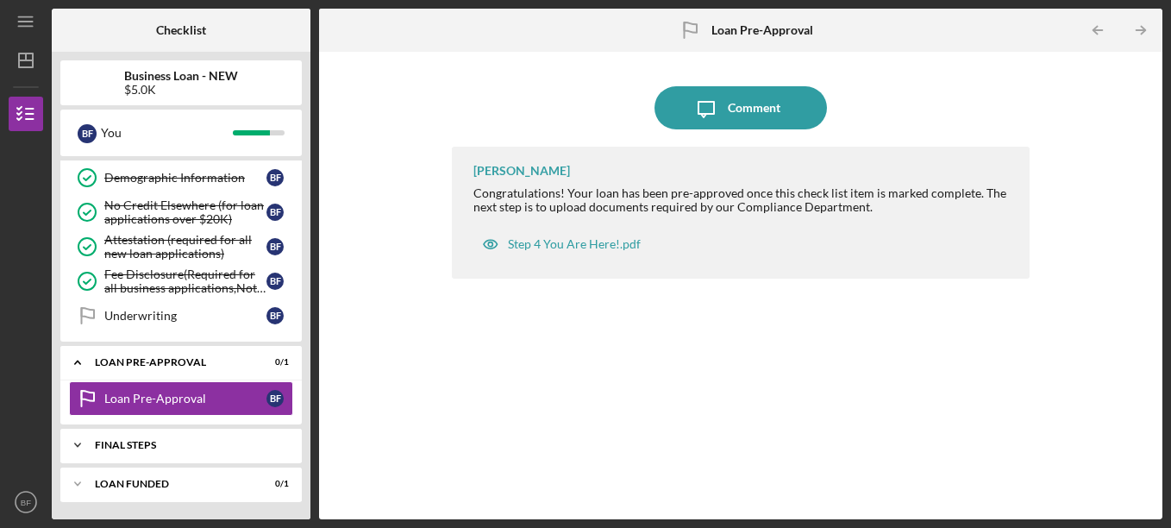 This screenshot has width=1171, height=528. Describe the element at coordinates (185, 398) in the screenshot. I see `div: Loan Pre-Approval` at that location.